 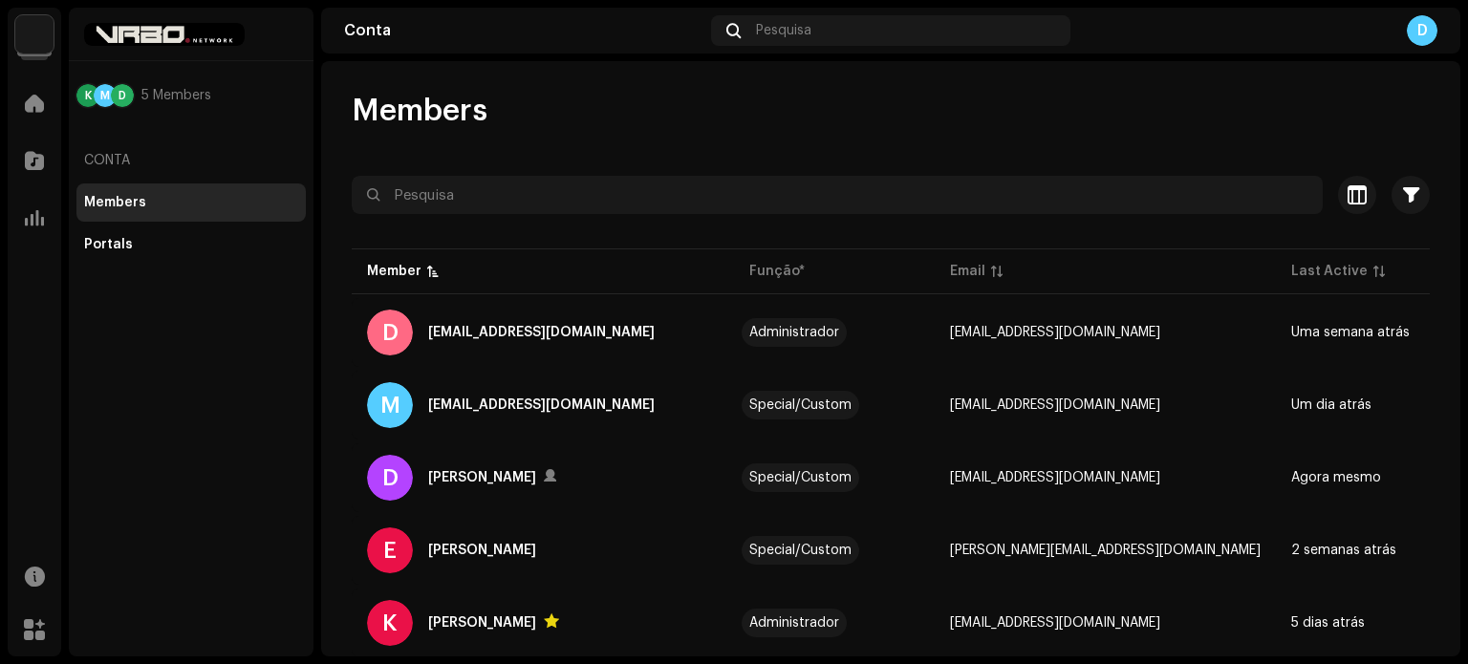 What do you see at coordinates (1351, 333) in the screenshot?
I see `span: Uma semana atrás` at bounding box center [1351, 333].